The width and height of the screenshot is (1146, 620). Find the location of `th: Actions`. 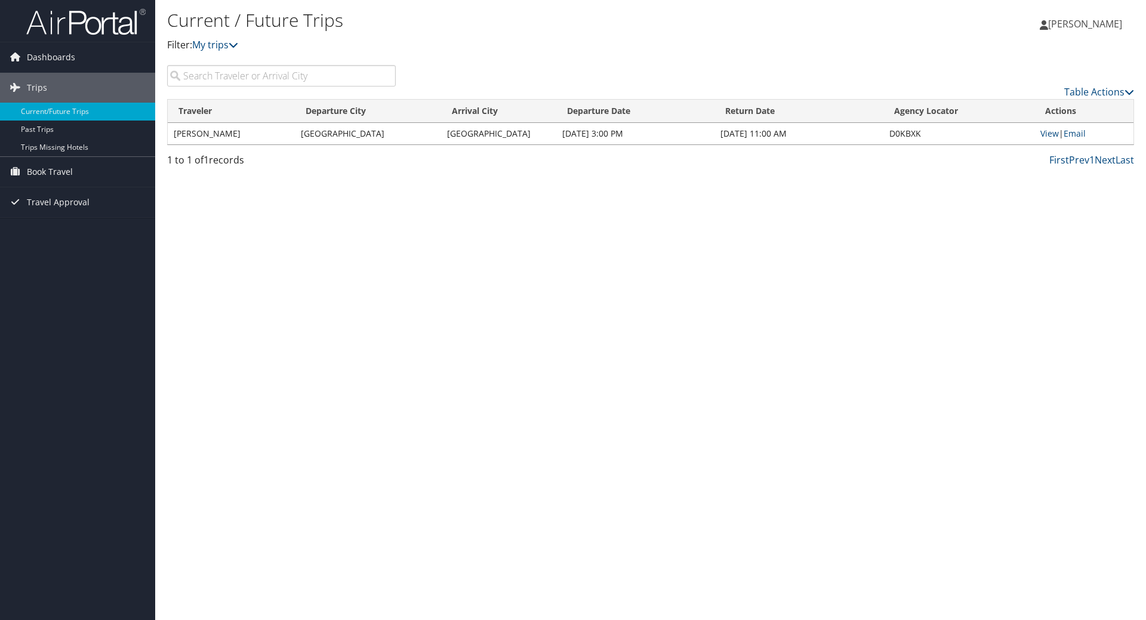

th: Actions is located at coordinates (1084, 111).